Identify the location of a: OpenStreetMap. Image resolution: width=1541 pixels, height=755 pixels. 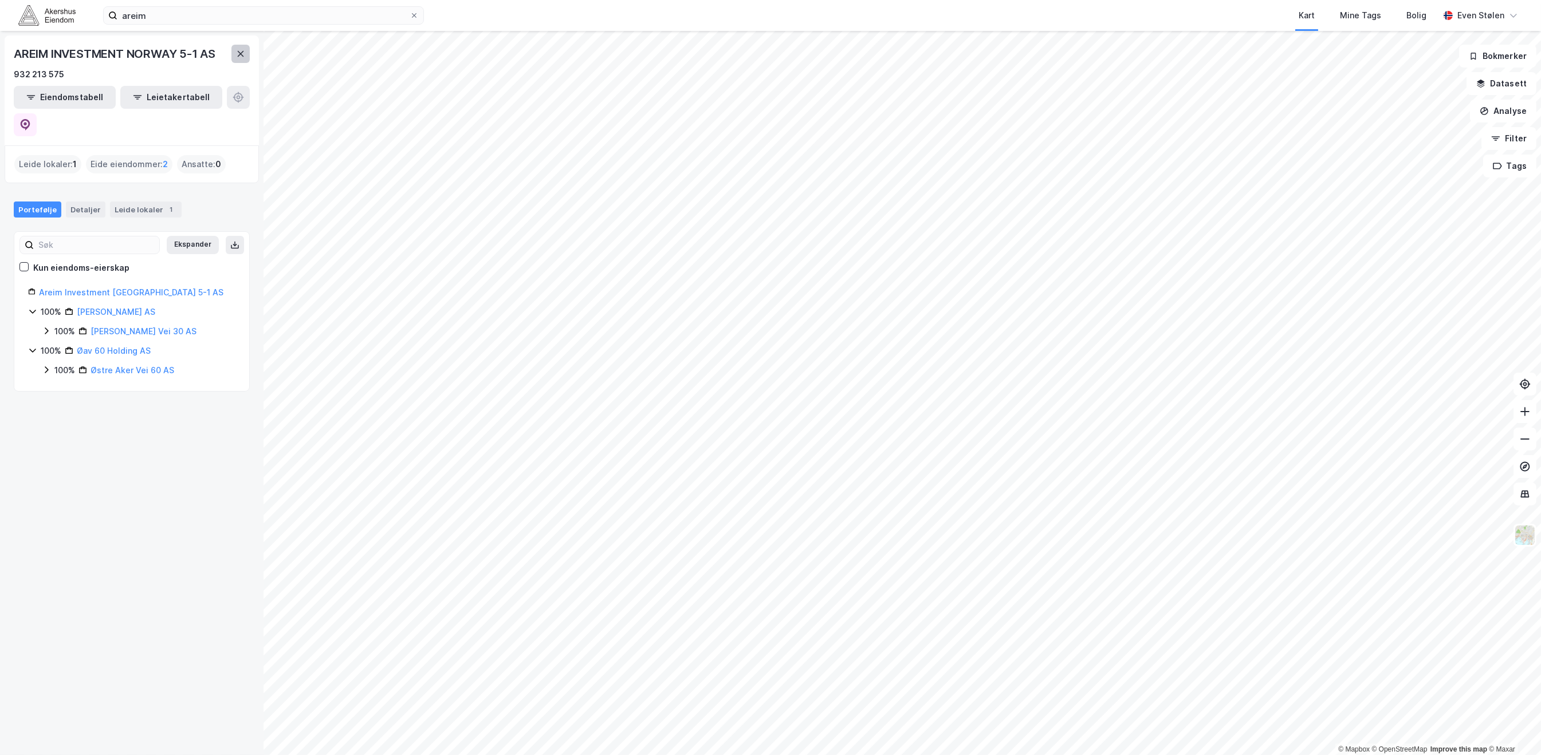
(1399, 750).